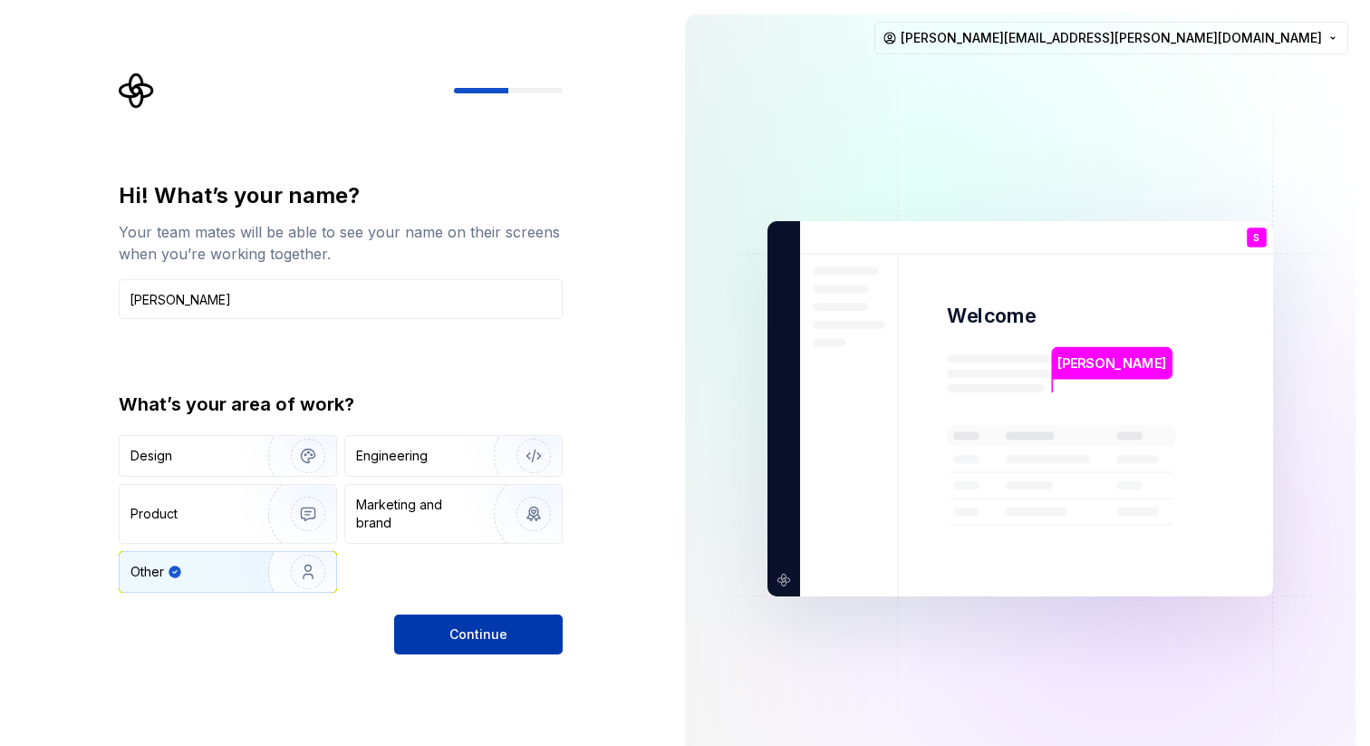 The width and height of the screenshot is (1370, 746). What do you see at coordinates (479, 634) in the screenshot?
I see `span: Continue` at bounding box center [479, 634].